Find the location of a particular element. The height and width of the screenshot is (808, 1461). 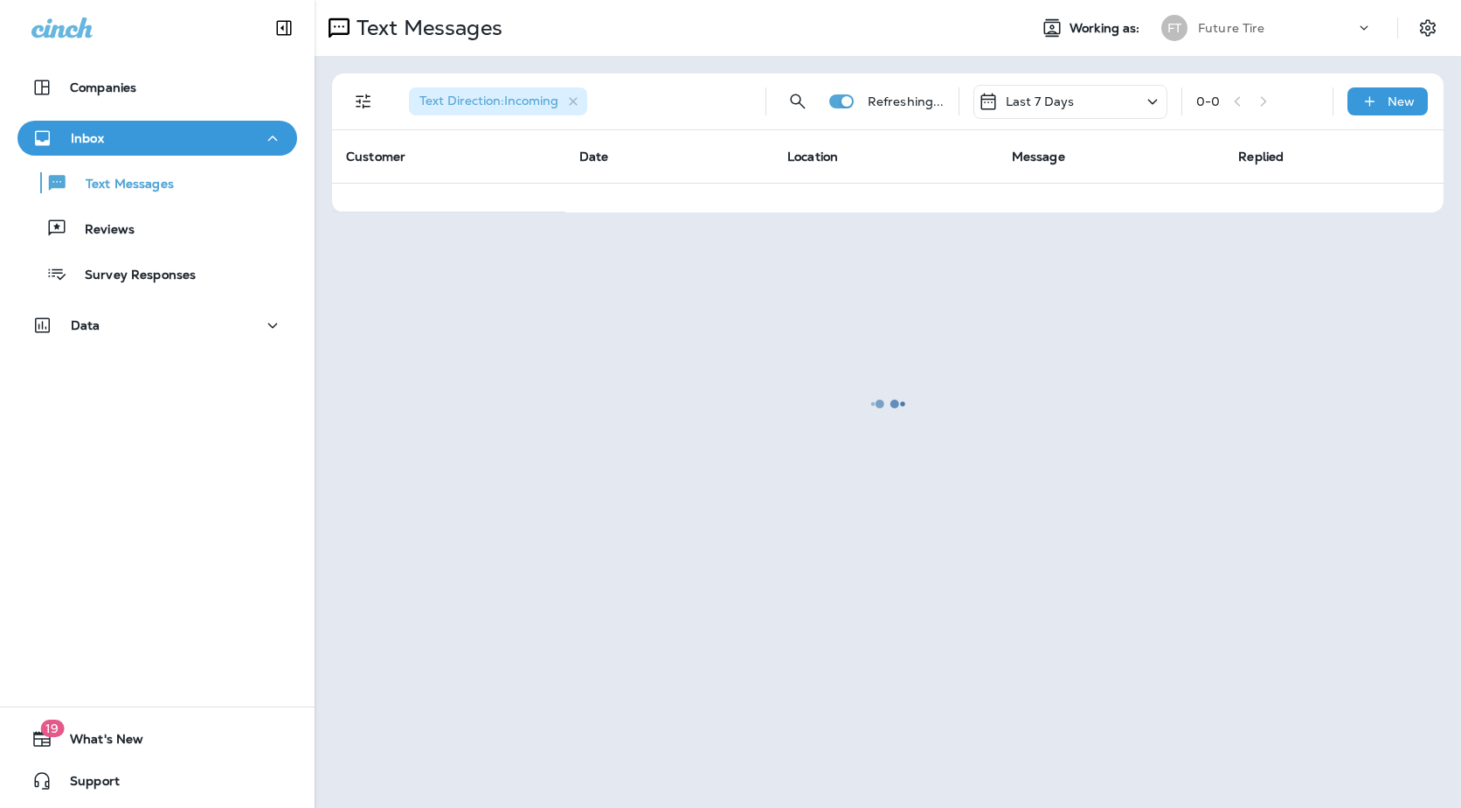

button: Companies is located at coordinates (157, 87).